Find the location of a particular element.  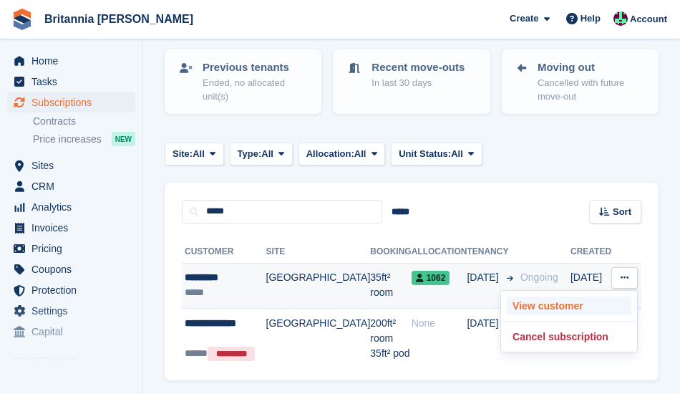

span: Protection is located at coordinates (74, 290).